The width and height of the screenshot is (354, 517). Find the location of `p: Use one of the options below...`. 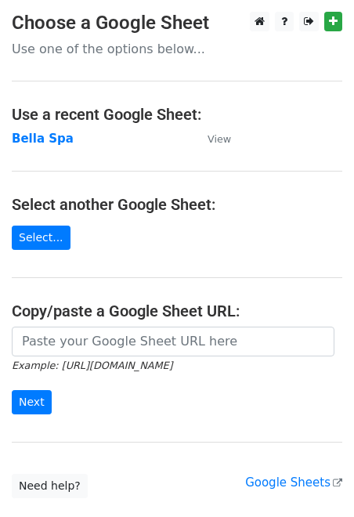

p: Use one of the options below... is located at coordinates (177, 49).